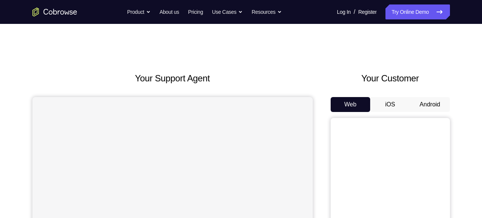 The width and height of the screenshot is (482, 218). Describe the element at coordinates (350, 104) in the screenshot. I see `button: Web` at that location.